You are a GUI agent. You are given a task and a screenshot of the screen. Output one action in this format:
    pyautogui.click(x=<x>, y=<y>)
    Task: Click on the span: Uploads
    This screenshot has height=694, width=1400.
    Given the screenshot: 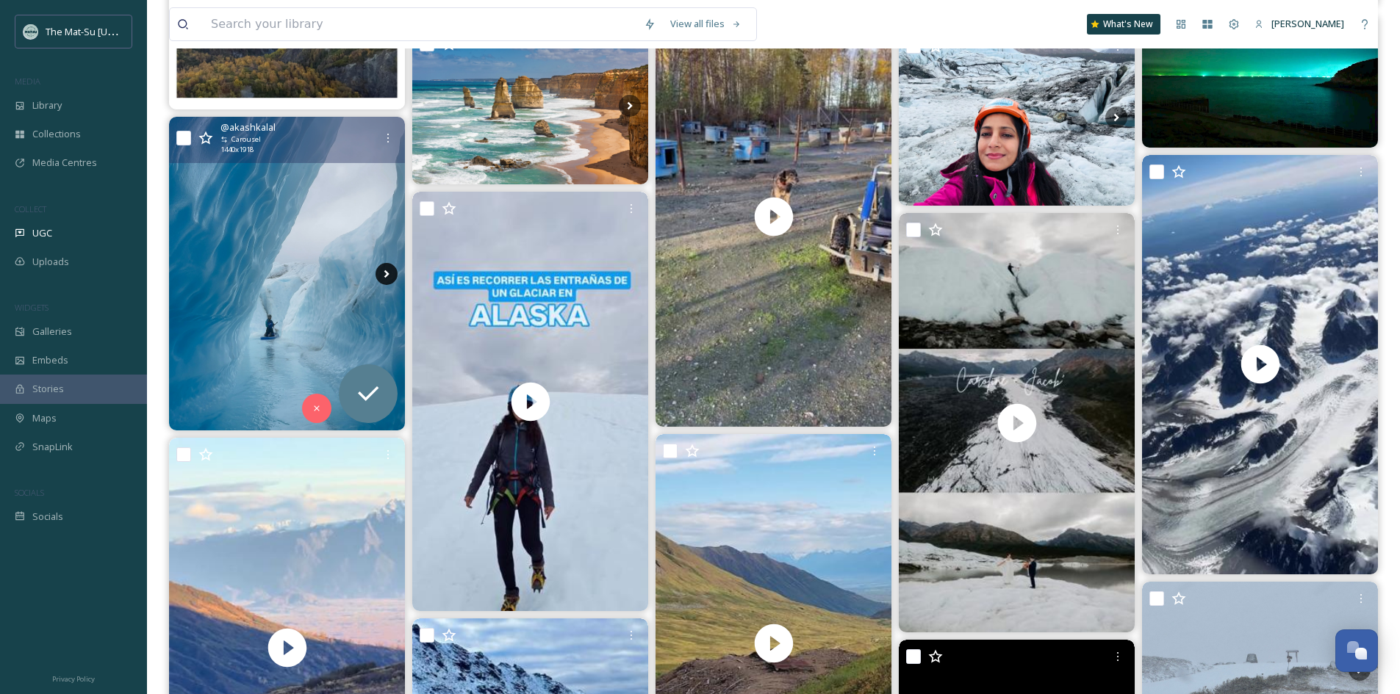 What is the action you would take?
    pyautogui.click(x=51, y=262)
    